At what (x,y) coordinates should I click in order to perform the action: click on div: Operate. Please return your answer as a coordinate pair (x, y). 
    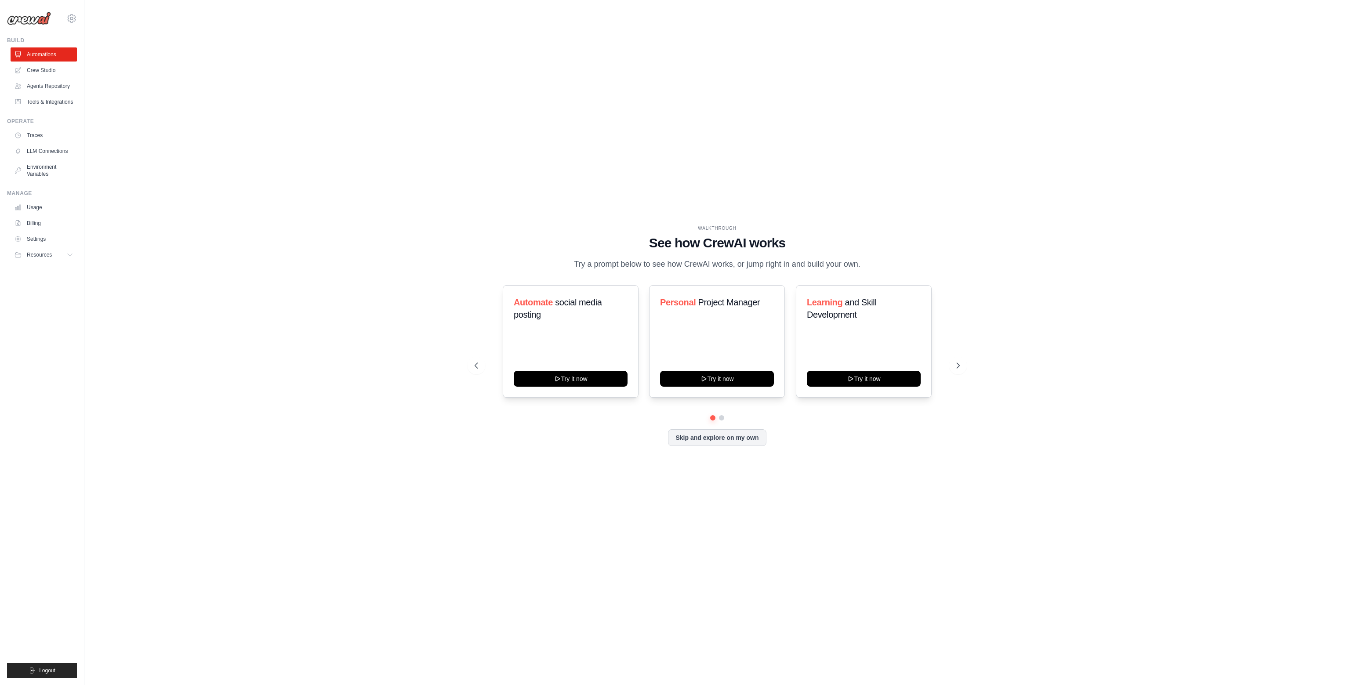
    Looking at the image, I should click on (42, 121).